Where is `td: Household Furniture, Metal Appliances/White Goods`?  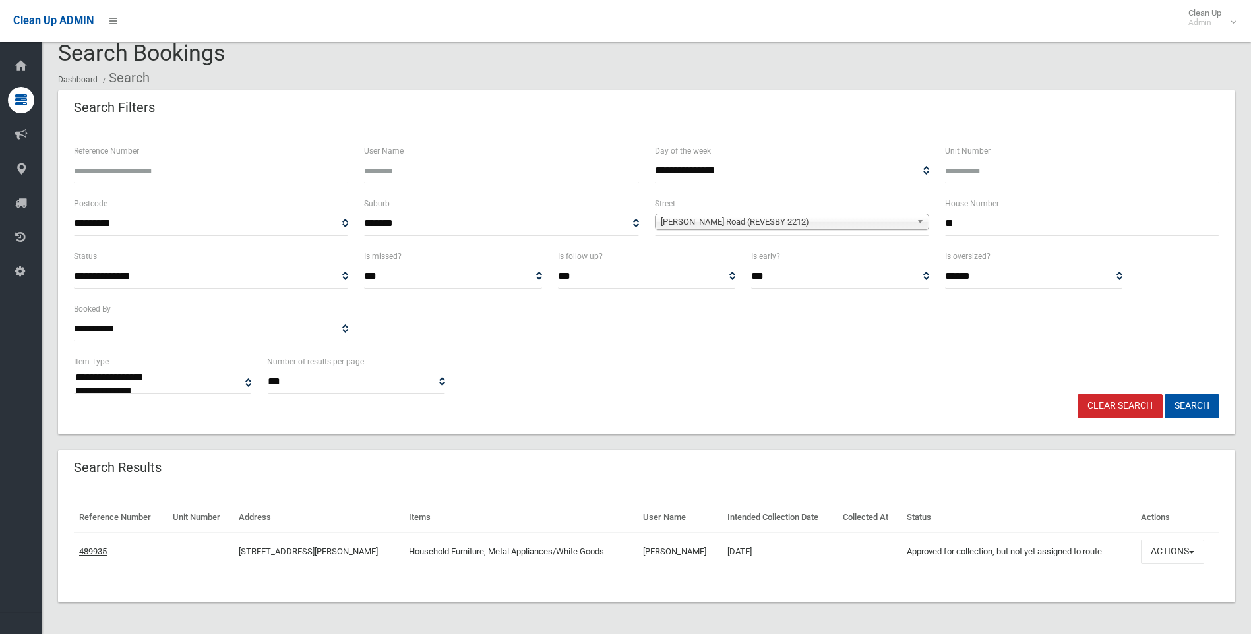 td: Household Furniture, Metal Appliances/White Goods is located at coordinates (520, 552).